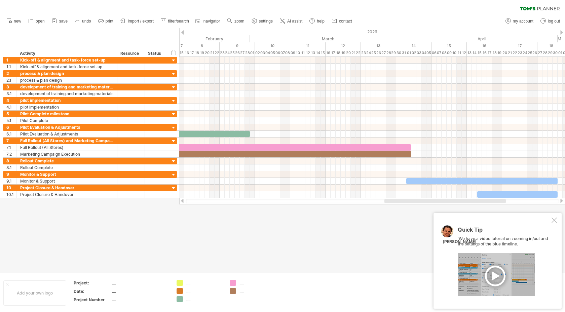 The height and width of the screenshot is (312, 565). I want to click on div: process & plan design, so click(67, 73).